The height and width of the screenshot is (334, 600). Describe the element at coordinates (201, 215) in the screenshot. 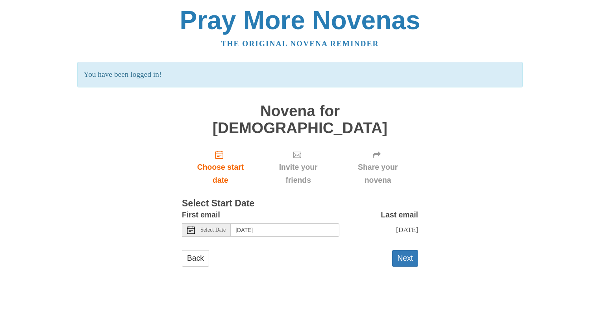

I see `label: First email` at that location.